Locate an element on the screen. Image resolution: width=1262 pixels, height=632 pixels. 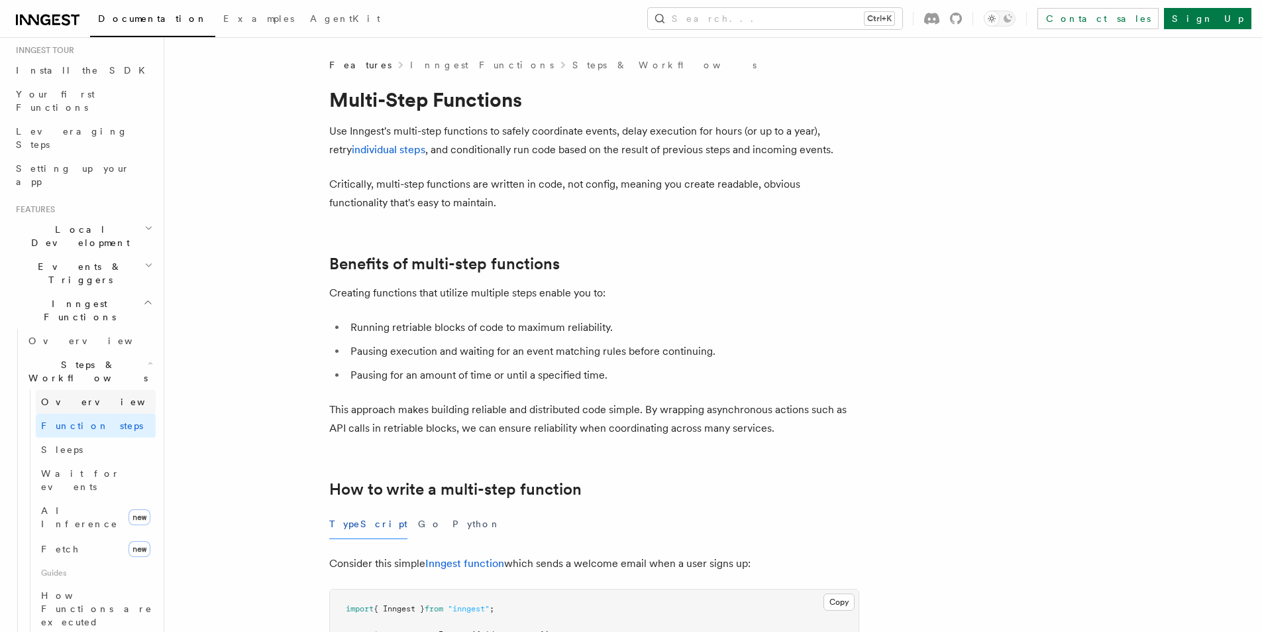
p: Consider this simple which sends a welcome email when a user signs up: is located at coordinates (594, 563).